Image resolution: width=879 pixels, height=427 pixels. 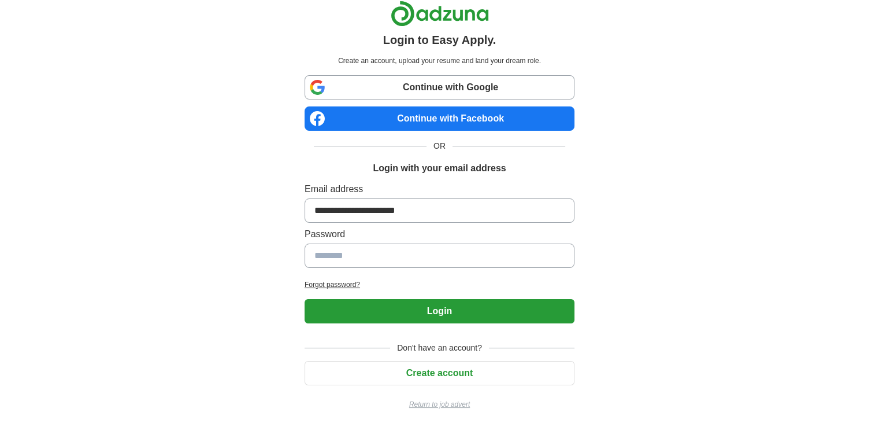 I want to click on h1: Login to Easy Apply., so click(x=440, y=40).